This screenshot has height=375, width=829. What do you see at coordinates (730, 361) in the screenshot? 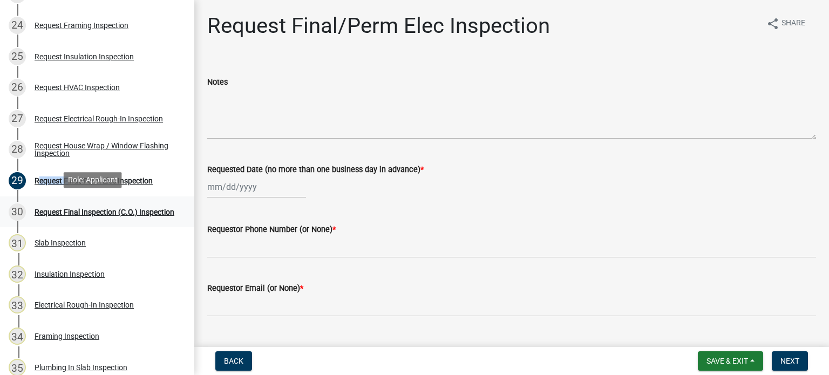
I see `button: Save & Exit` at bounding box center [730, 361].